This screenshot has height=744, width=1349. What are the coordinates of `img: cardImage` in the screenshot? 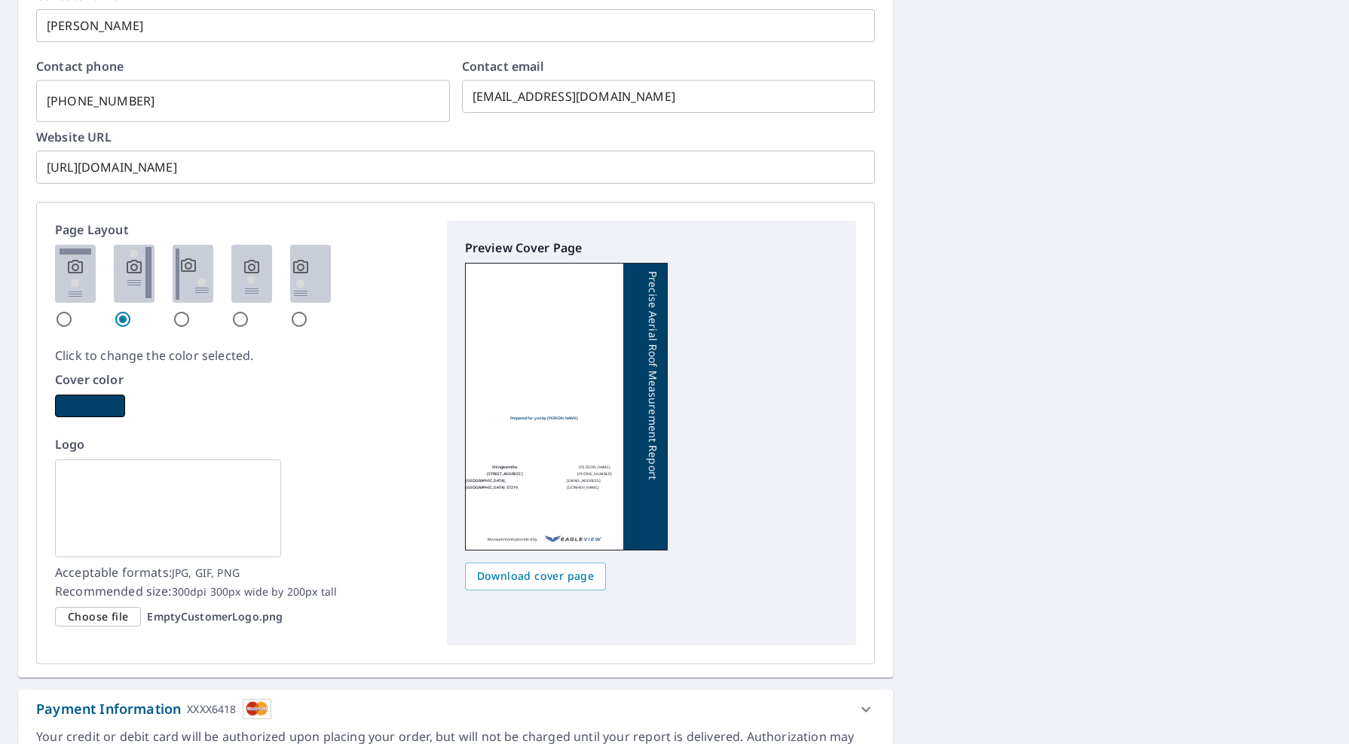 It's located at (257, 709).